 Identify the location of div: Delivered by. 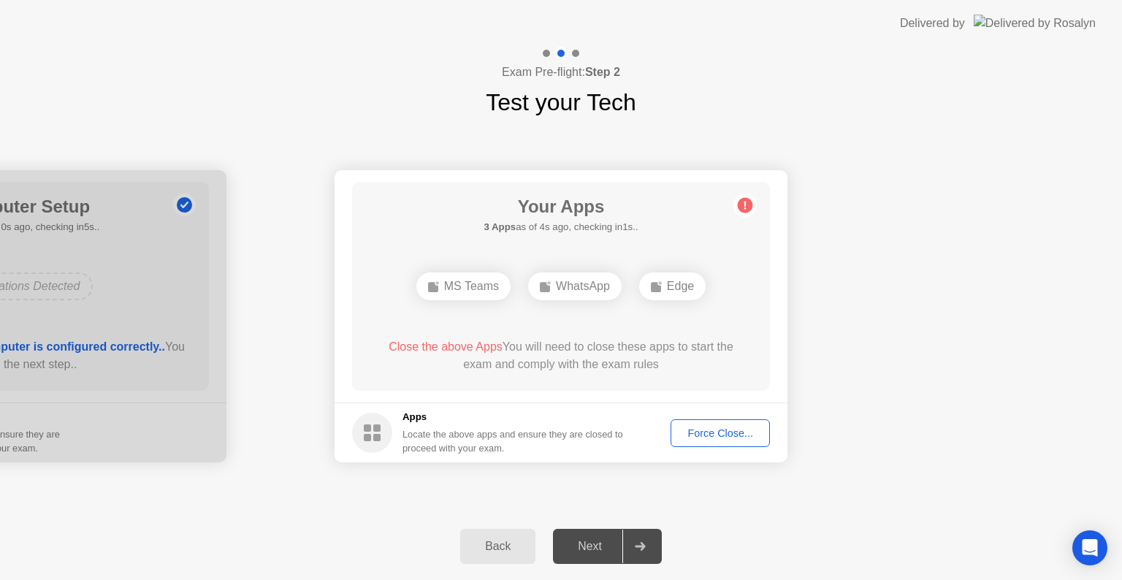
(932, 23).